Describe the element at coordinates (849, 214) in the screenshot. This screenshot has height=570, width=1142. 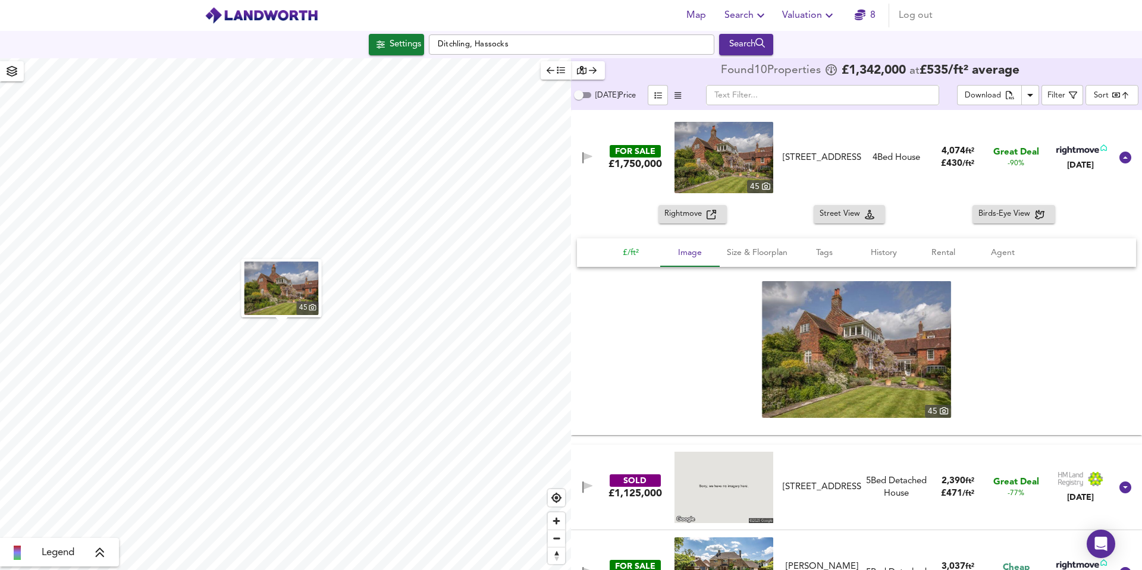
I see `button: Street View` at that location.